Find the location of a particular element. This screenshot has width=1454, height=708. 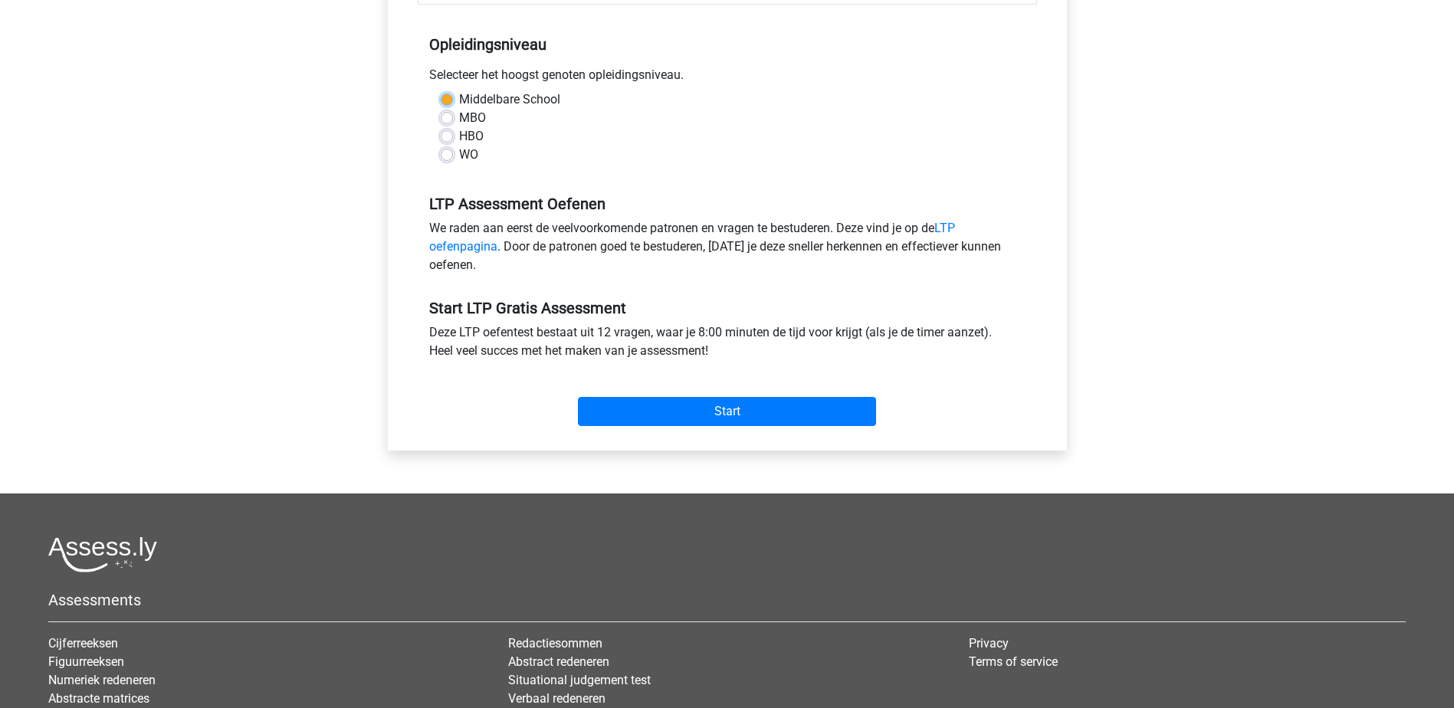

div: Deze LTP oefentest bestaat uit 12 vragen, waar je 8:00 minuten de tijd voor krijgt (als je de tim... is located at coordinates (727, 345).